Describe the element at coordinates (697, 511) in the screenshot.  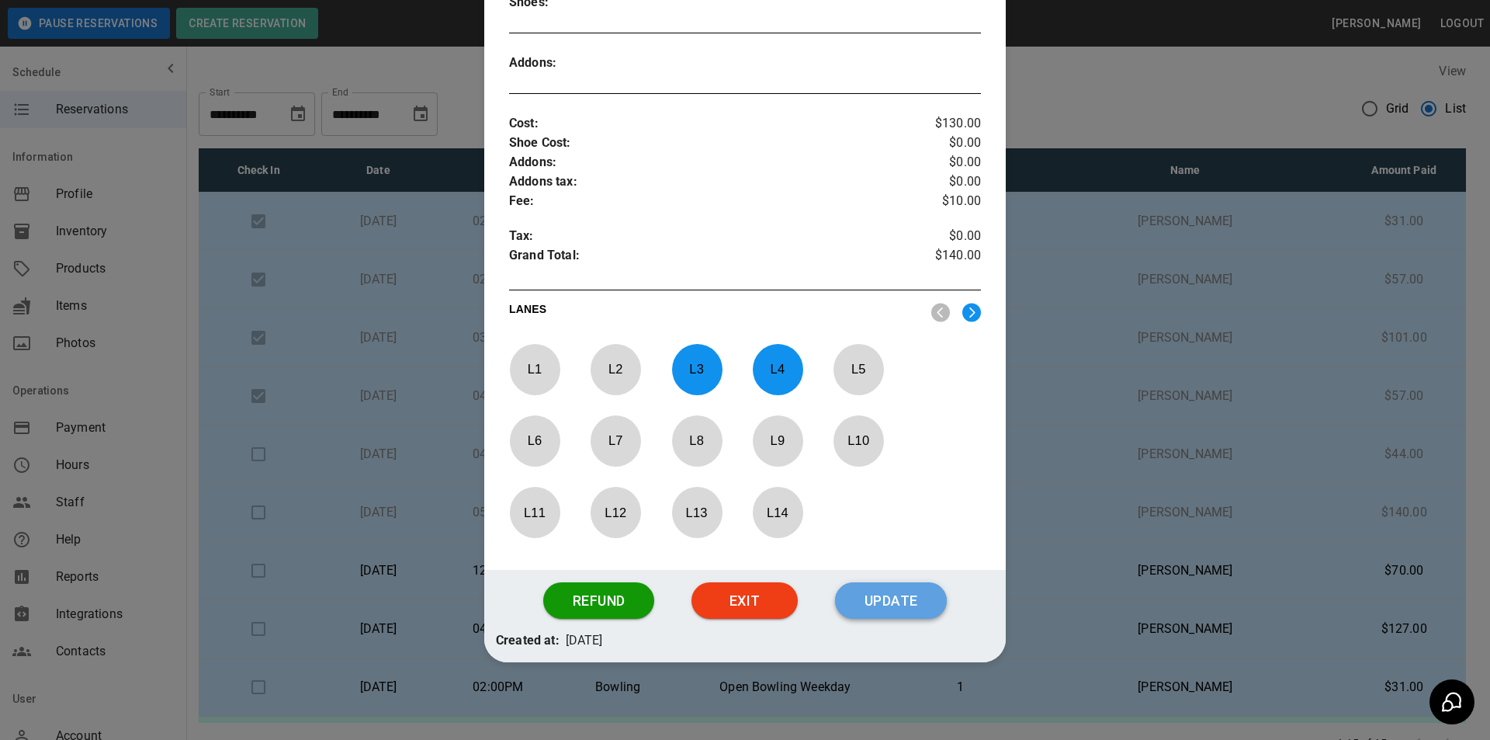
I see `p: L 13` at that location.